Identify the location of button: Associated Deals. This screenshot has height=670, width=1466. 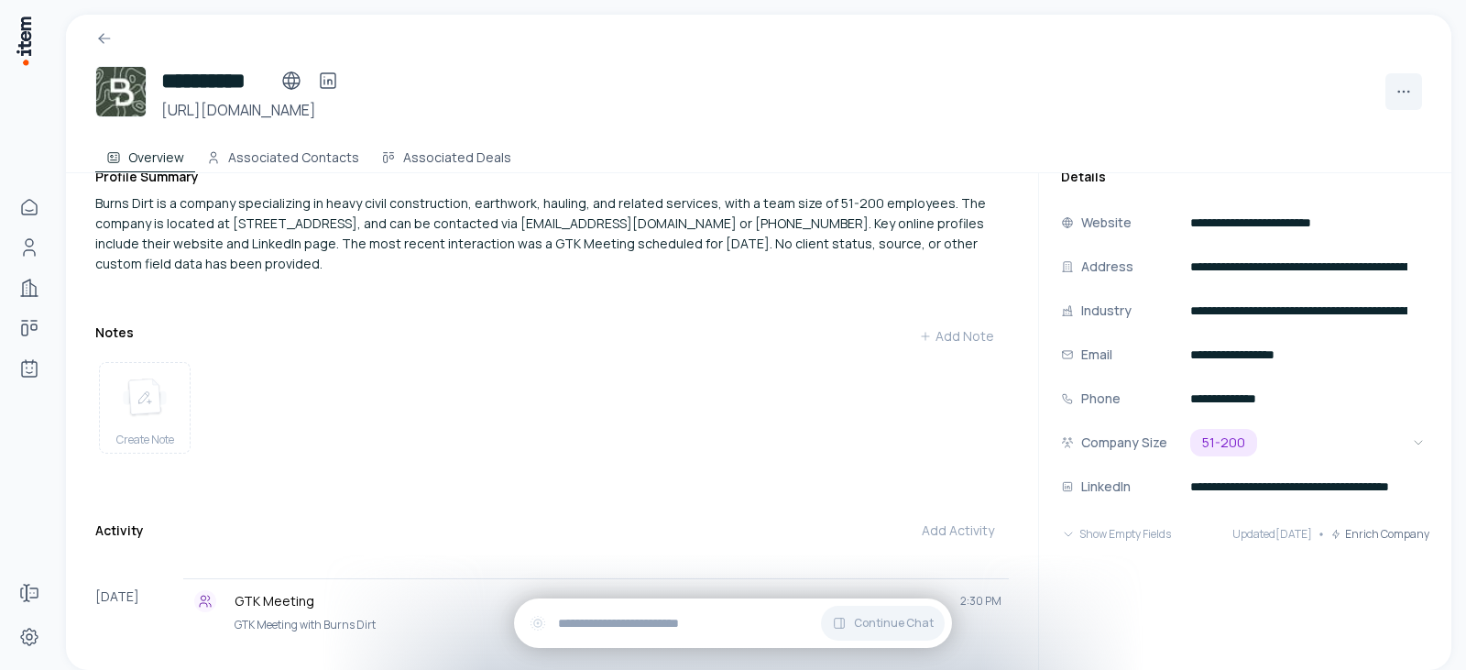
(446, 154).